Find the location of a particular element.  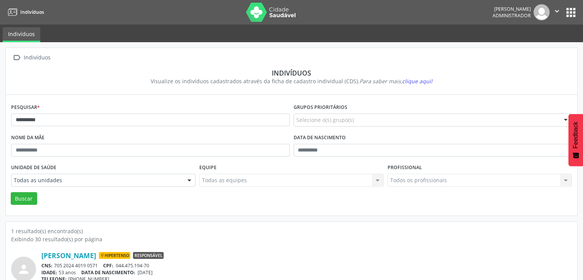

div: 1 resultado(s) encontrado(s) is located at coordinates (291, 231).